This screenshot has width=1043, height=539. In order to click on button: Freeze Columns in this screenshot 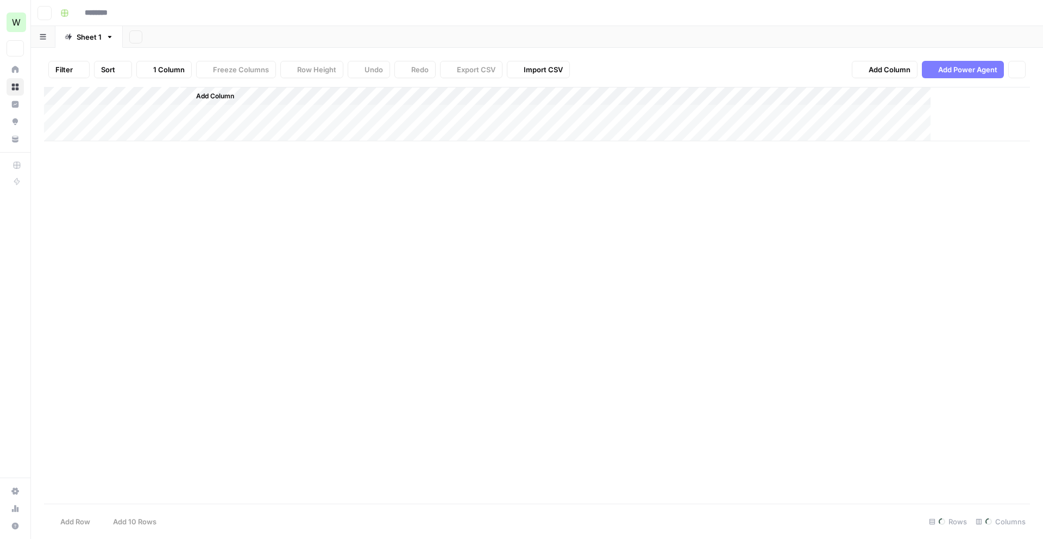, I will do `click(236, 70)`.